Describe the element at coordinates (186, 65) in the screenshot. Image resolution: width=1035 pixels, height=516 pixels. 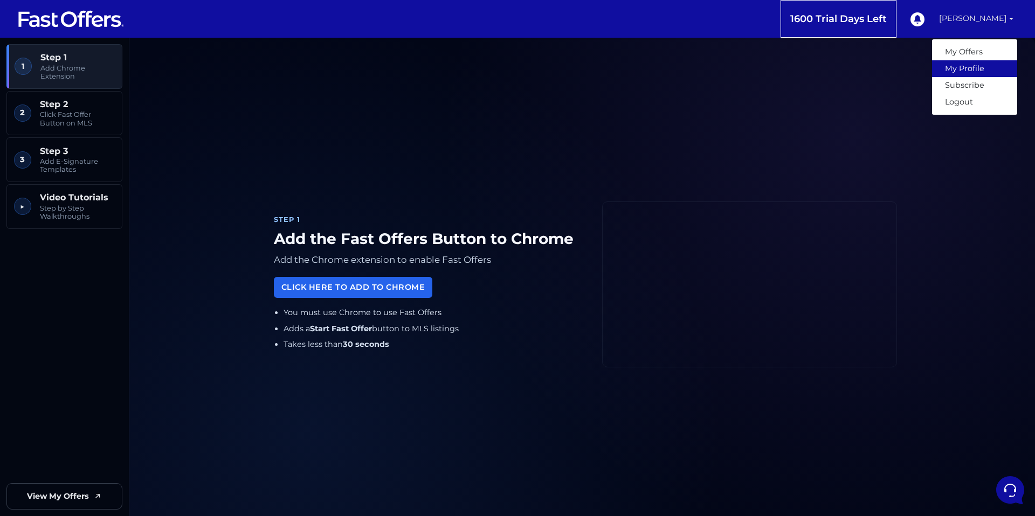
I see `a: See all` at that location.